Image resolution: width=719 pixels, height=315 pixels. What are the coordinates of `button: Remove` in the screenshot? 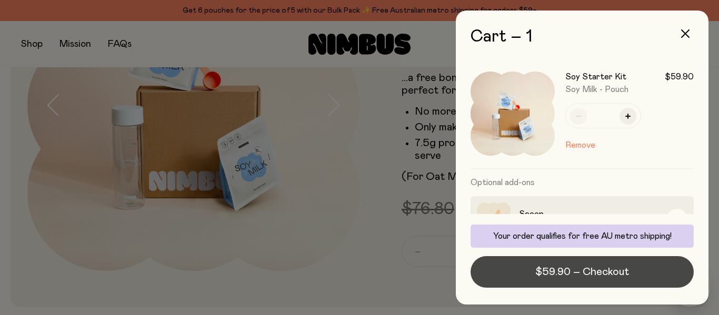 It's located at (580, 145).